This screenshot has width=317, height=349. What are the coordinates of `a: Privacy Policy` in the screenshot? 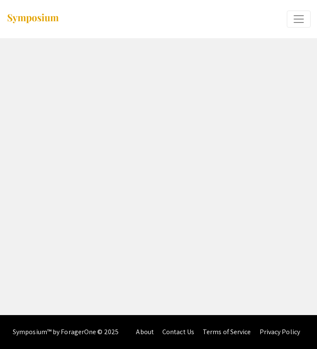 It's located at (279, 332).